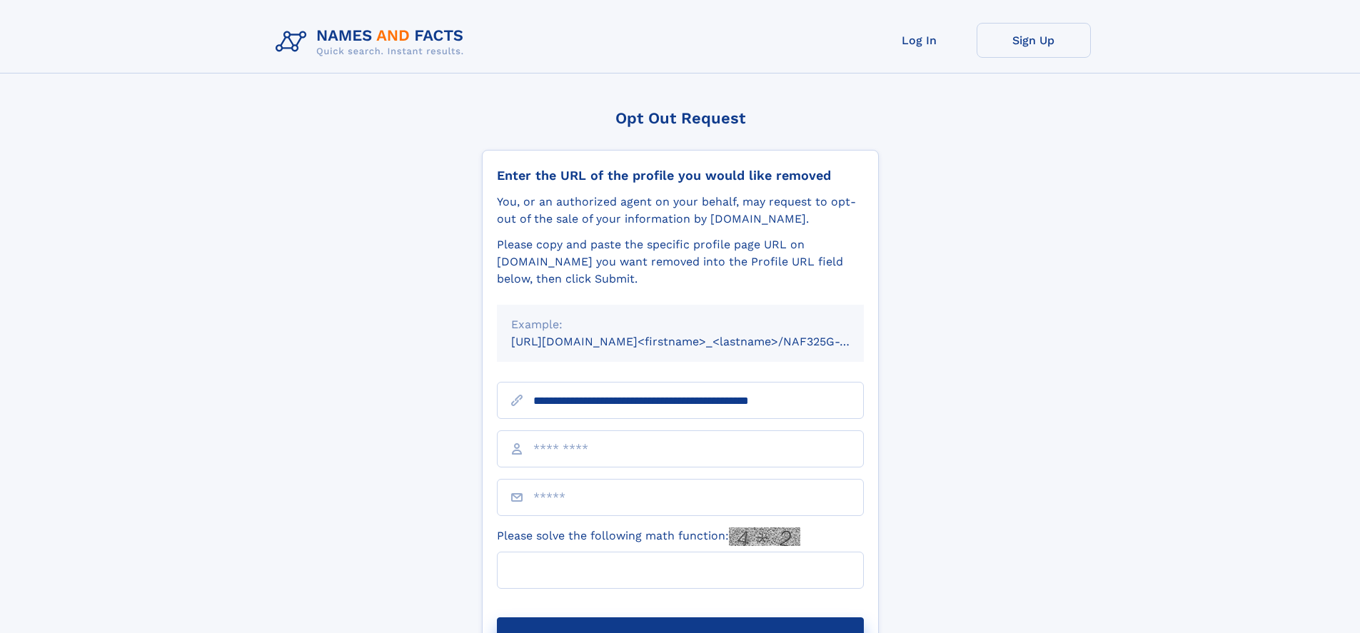  I want to click on div: Example:, so click(680, 325).